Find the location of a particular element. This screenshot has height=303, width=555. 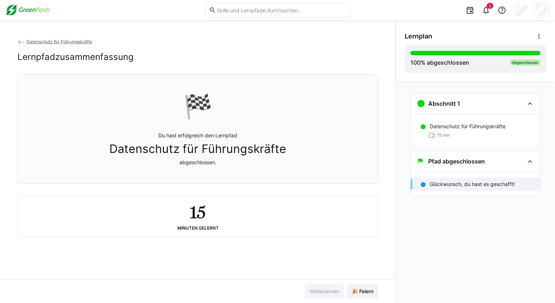

button: Weiterlernen is located at coordinates (324, 291).